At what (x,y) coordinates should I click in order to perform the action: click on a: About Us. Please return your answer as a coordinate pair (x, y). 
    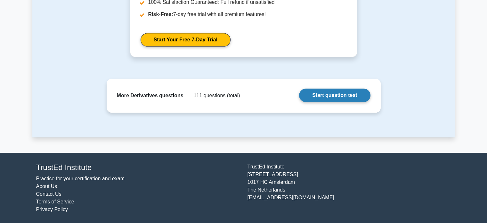
    Looking at the image, I should click on (47, 186).